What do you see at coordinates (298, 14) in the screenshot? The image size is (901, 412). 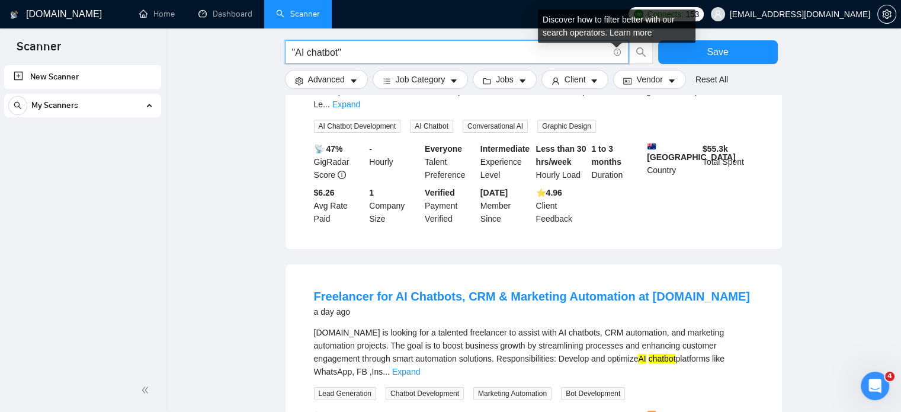 I see `a: searchScanner` at bounding box center [298, 14].